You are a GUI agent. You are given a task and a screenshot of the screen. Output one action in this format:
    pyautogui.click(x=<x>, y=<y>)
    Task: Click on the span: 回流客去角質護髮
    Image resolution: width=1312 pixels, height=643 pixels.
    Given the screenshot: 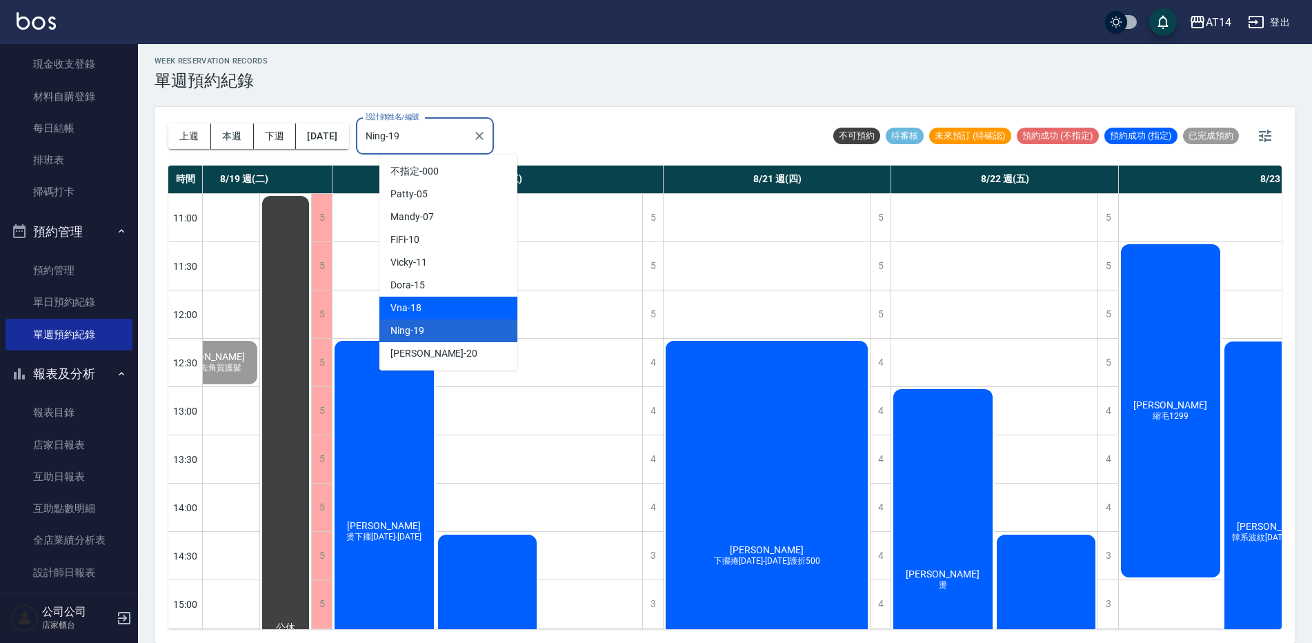 What is the action you would take?
    pyautogui.click(x=208, y=368)
    